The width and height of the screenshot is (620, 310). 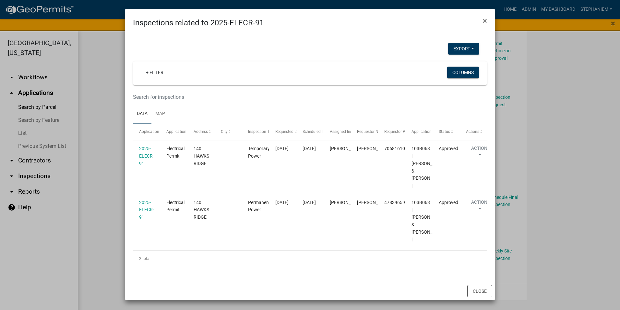 I want to click on input: Search for inspections, so click(x=280, y=97).